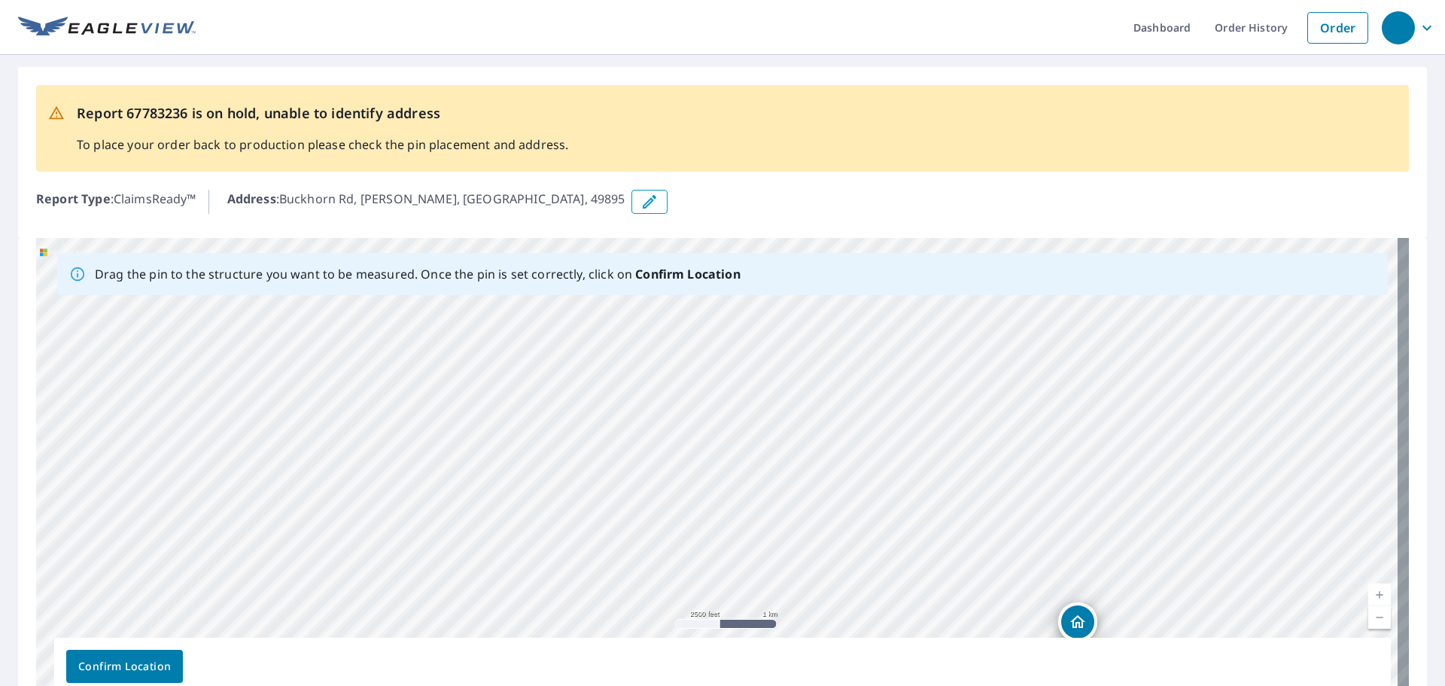 The image size is (1445, 686). Describe the element at coordinates (73, 199) in the screenshot. I see `b: Report Type` at that location.